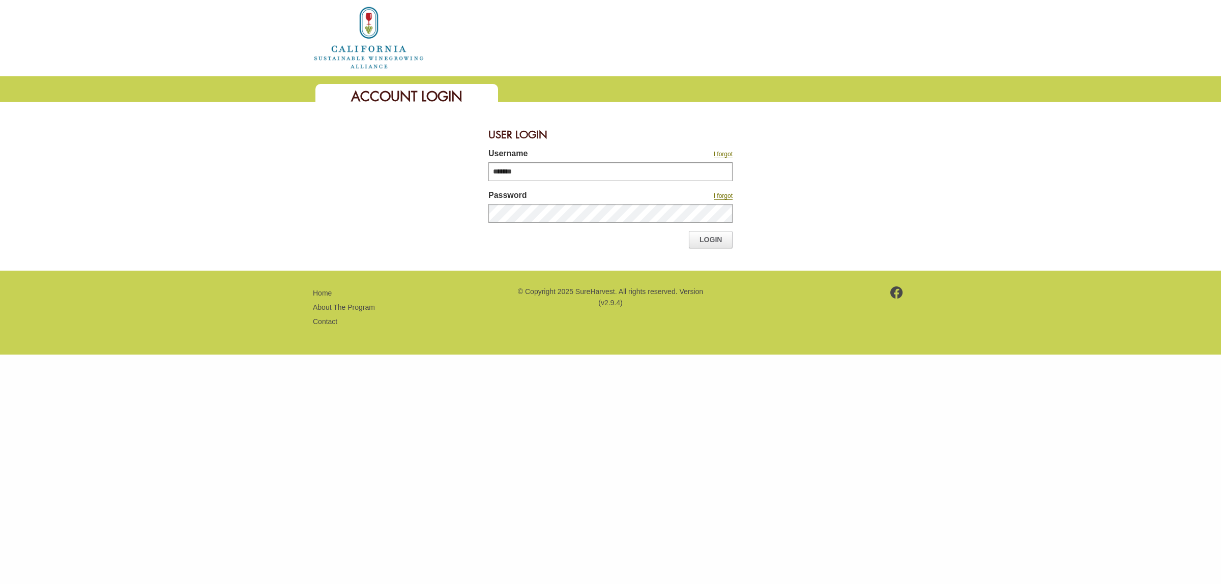 This screenshot has width=1221, height=584. Describe the element at coordinates (406, 96) in the screenshot. I see `span: Account Login` at that location.